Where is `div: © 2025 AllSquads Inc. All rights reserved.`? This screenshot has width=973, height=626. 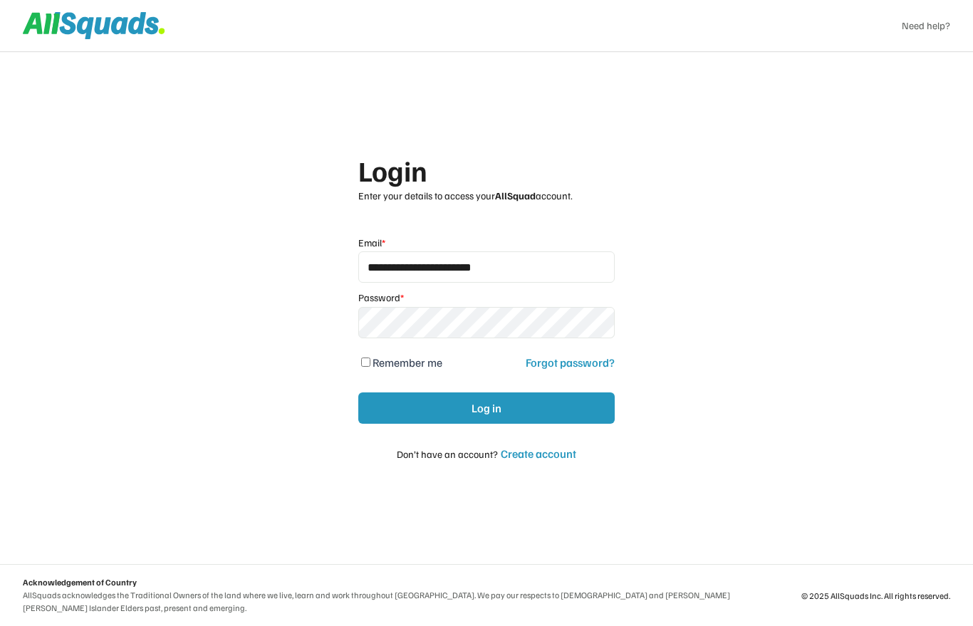
div: © 2025 AllSquads Inc. All rights reserved. is located at coordinates (875, 595).